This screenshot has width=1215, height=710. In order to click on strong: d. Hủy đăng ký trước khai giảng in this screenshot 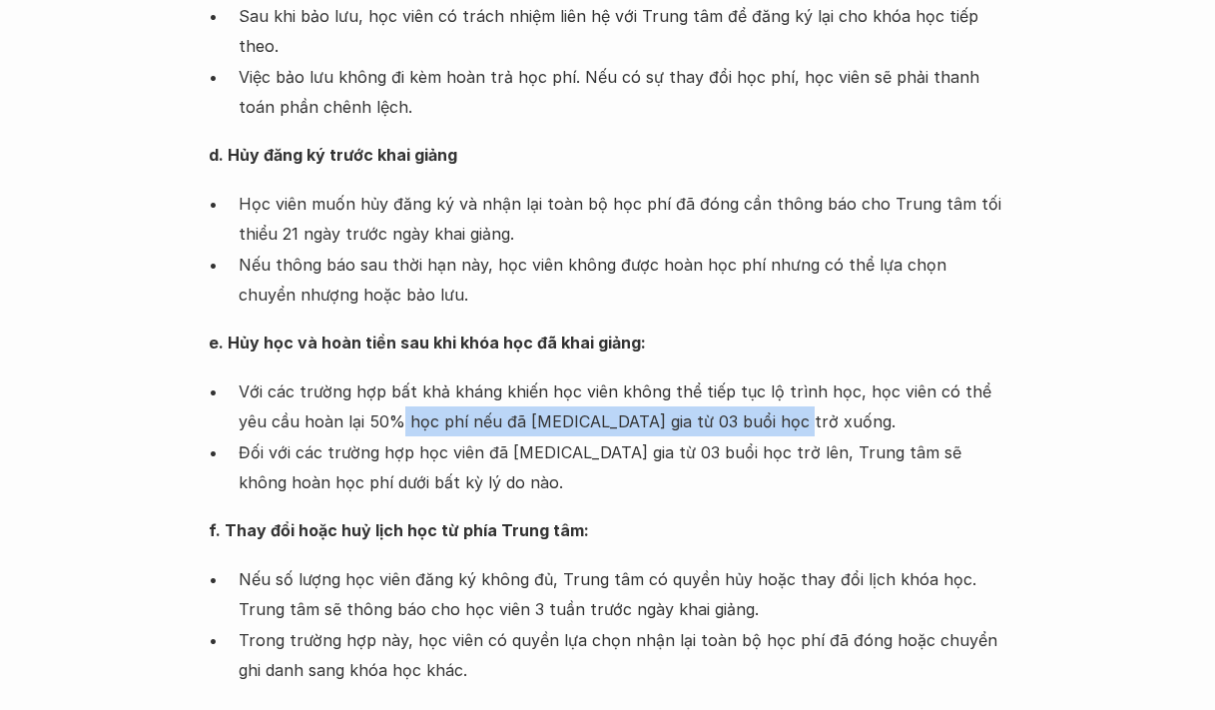, I will do `click(332, 155)`.